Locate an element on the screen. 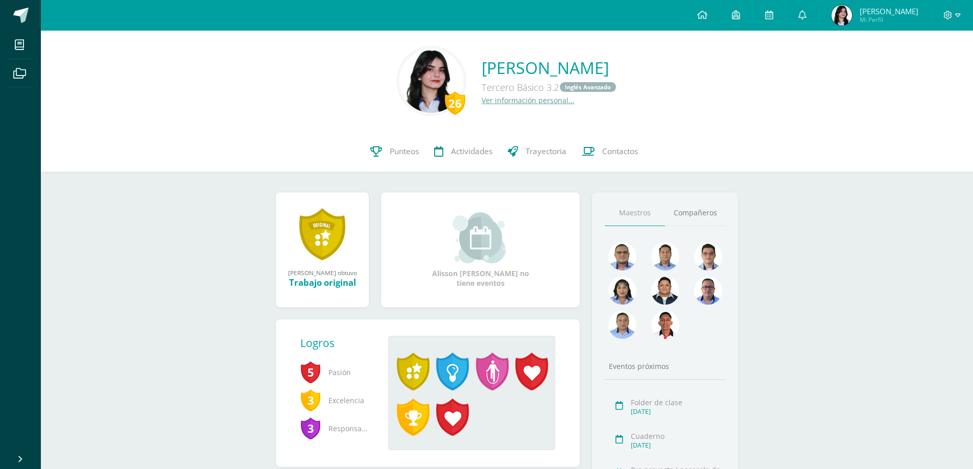 This screenshot has width=973, height=469. a: Inglés Avanzado is located at coordinates (588, 87).